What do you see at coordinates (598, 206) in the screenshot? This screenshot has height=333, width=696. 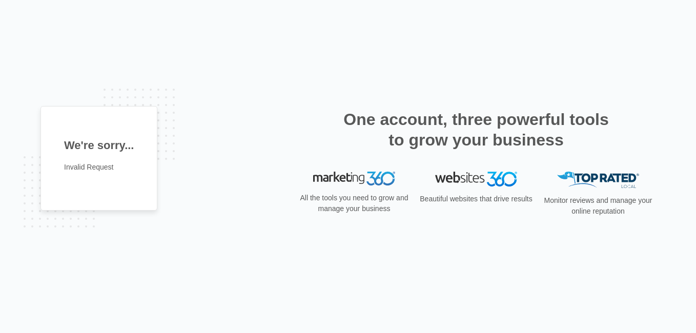 I see `p: Monitor reviews and manage your online reputation` at bounding box center [598, 206].